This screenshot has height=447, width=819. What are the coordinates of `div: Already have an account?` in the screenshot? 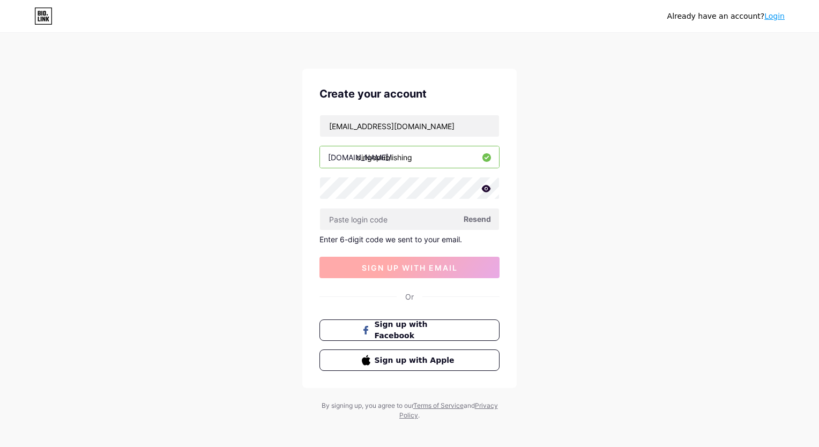 It's located at (725, 16).